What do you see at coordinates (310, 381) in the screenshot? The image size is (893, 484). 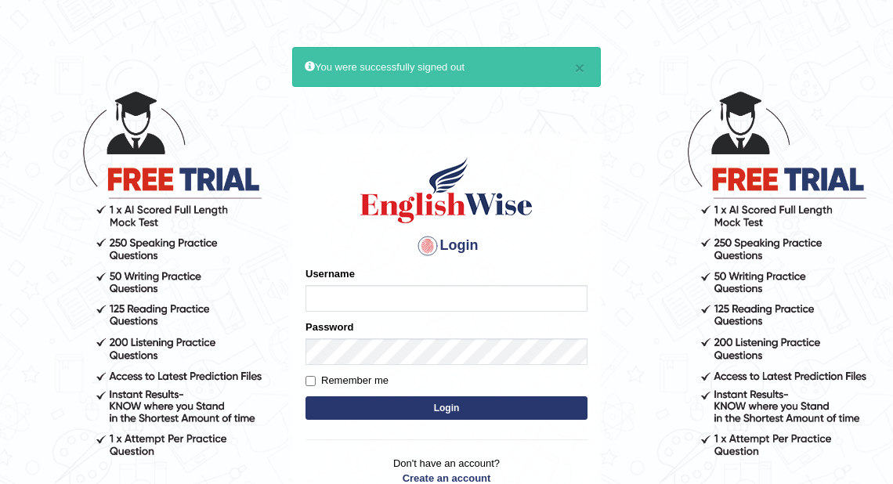 I see `input: Remember me` at bounding box center [310, 381].